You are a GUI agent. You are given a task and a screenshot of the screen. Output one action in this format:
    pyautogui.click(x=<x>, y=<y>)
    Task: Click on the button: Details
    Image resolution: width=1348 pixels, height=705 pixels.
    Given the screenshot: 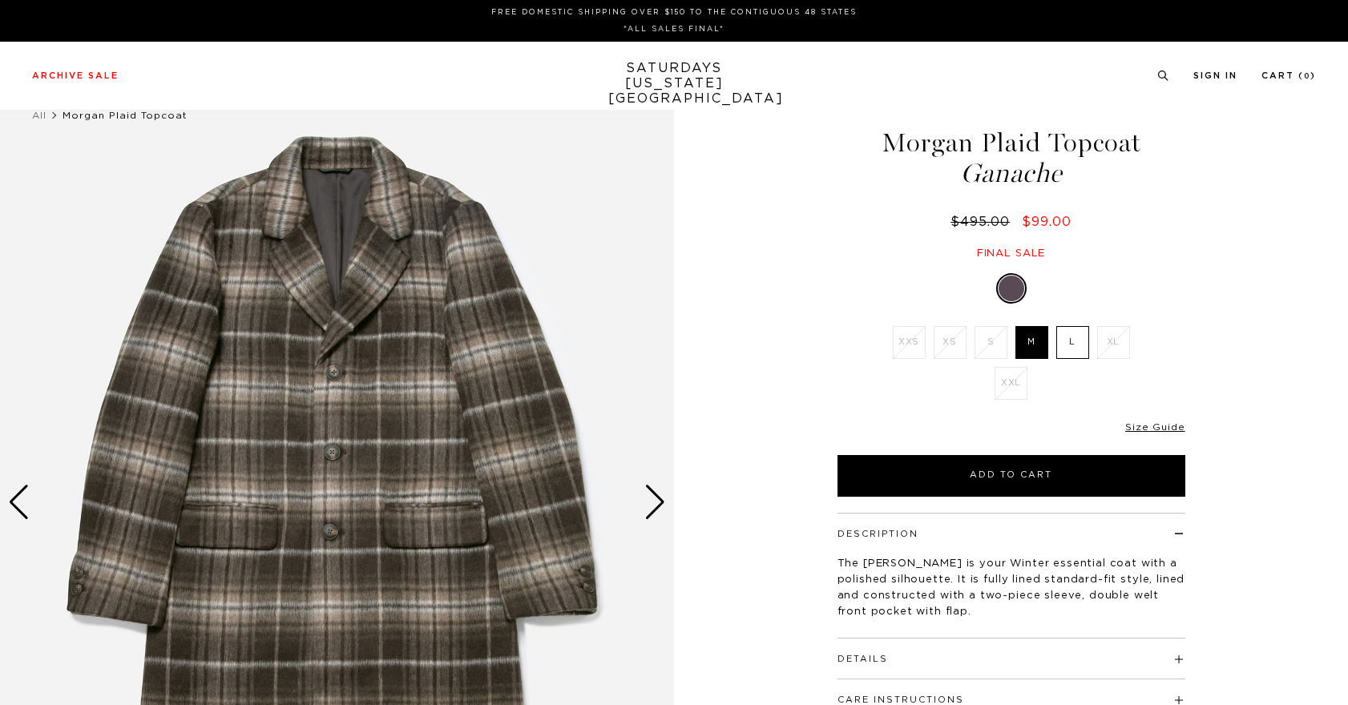 What is the action you would take?
    pyautogui.click(x=862, y=659)
    